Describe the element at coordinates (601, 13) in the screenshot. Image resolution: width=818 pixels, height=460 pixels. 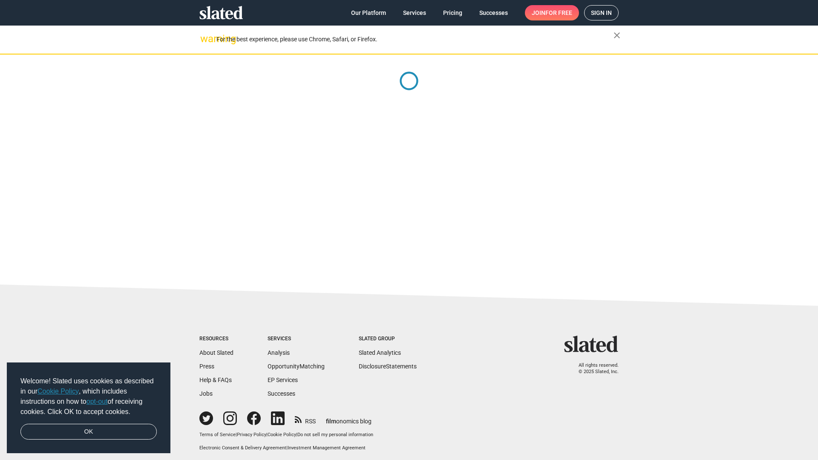
I see `span: Sign in` at that location.